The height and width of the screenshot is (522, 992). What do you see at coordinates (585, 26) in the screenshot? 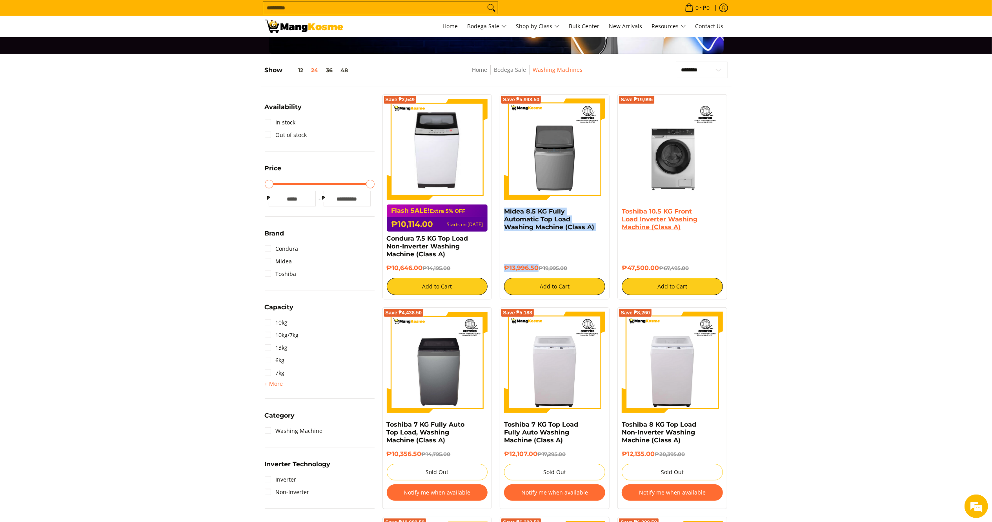
I see `span: Bulk Center` at bounding box center [585, 26].